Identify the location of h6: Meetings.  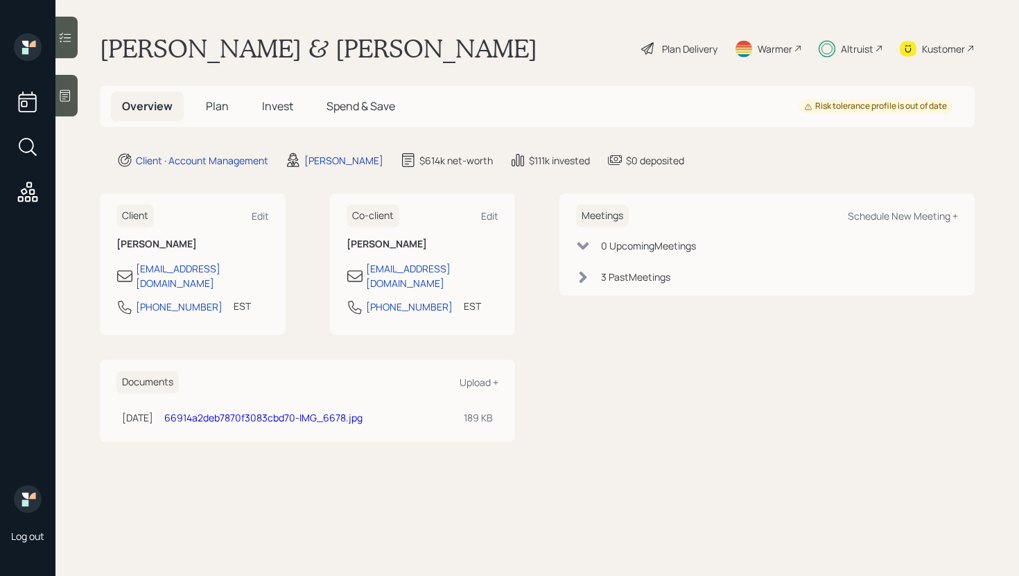
(602, 216).